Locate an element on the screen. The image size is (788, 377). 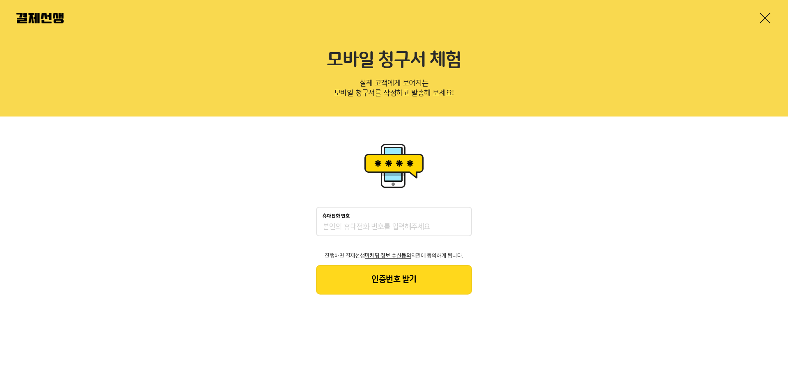
p: 실제 고객에게 보여지는 모바일 청구서를 작성하고 발송해 보세요! is located at coordinates (394, 90).